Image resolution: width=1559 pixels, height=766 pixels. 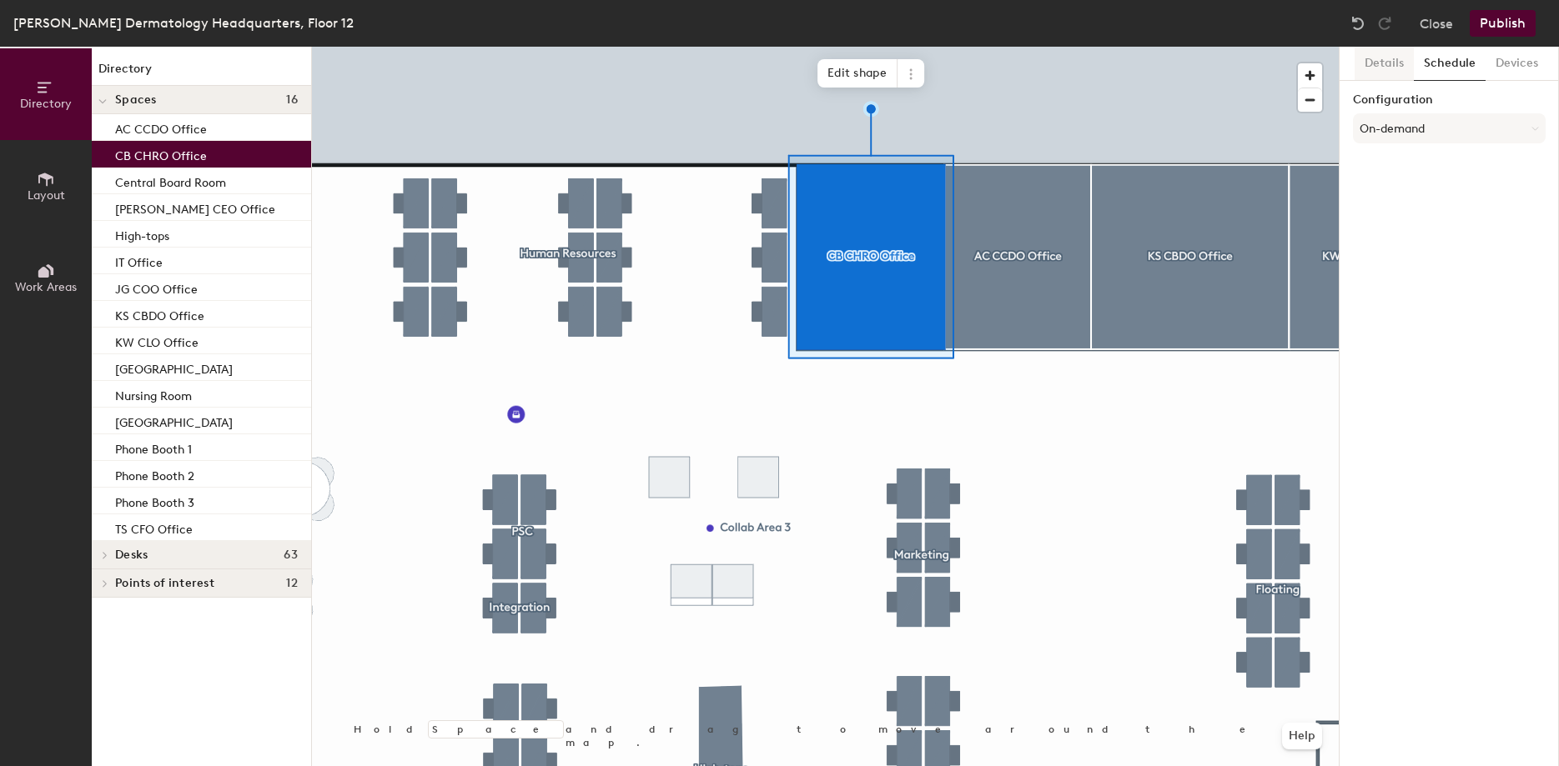 I want to click on button: Devices, so click(x=1516, y=63).